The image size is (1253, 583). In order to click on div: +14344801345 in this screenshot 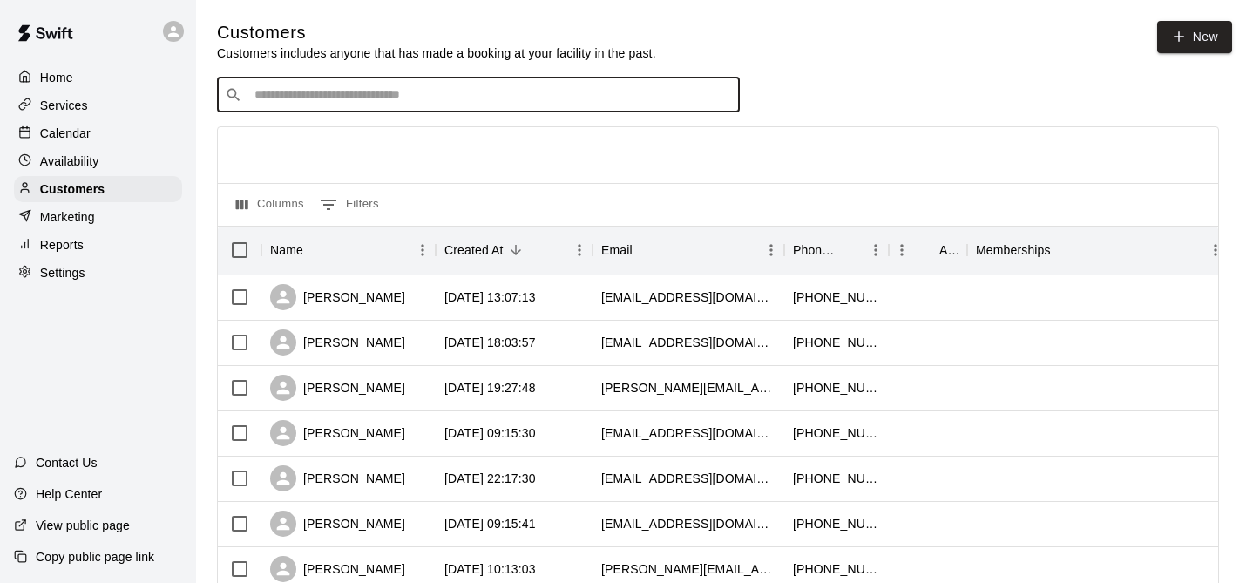, I will do `click(837, 569)`.